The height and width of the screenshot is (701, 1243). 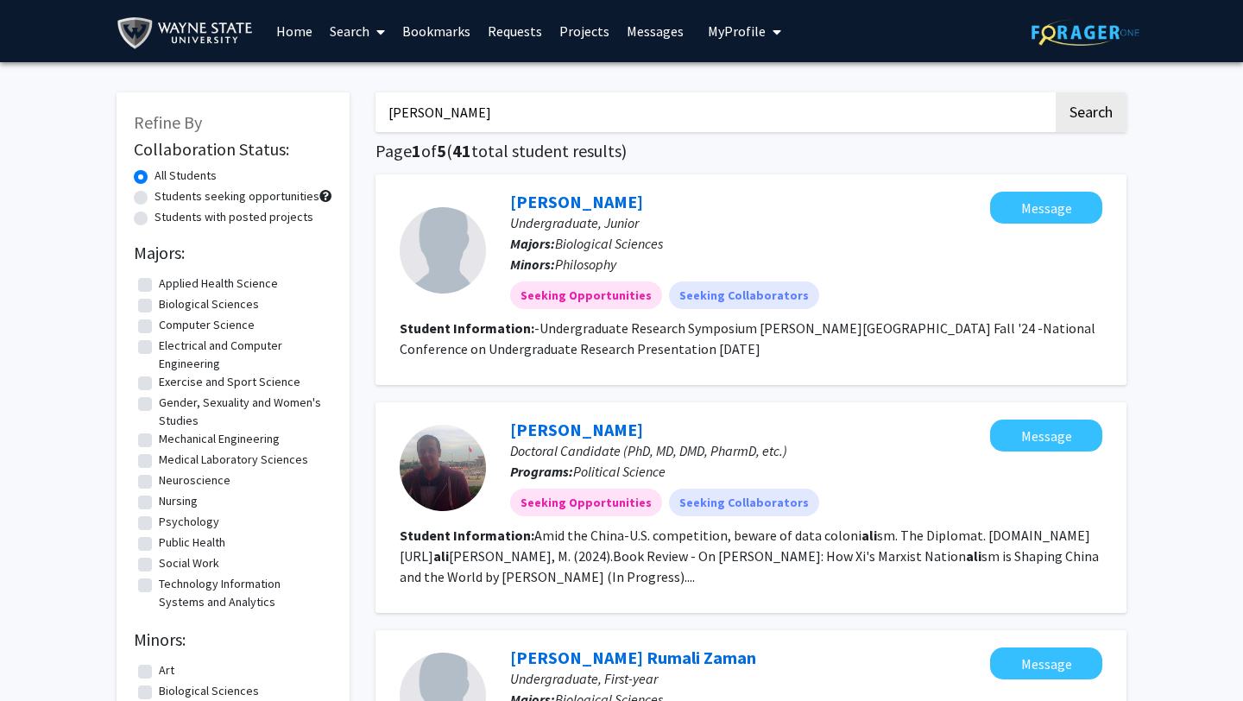 I want to click on b: Minors:, so click(x=533, y=264).